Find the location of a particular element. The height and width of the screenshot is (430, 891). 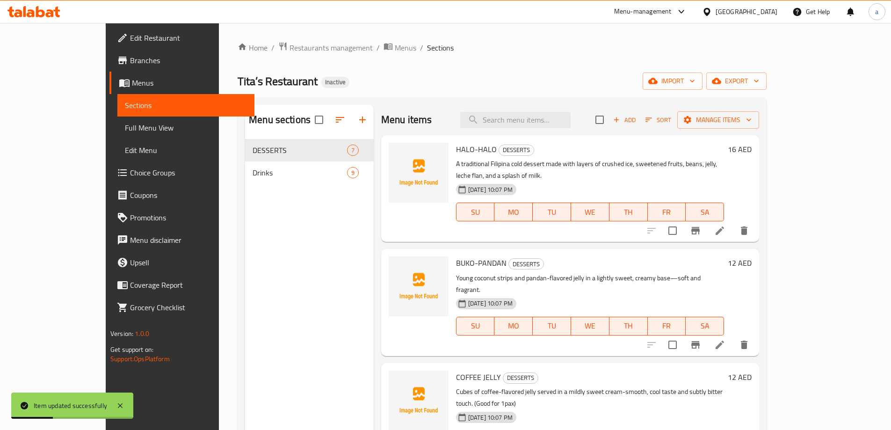

img: HALO-HALO is located at coordinates (419, 173).